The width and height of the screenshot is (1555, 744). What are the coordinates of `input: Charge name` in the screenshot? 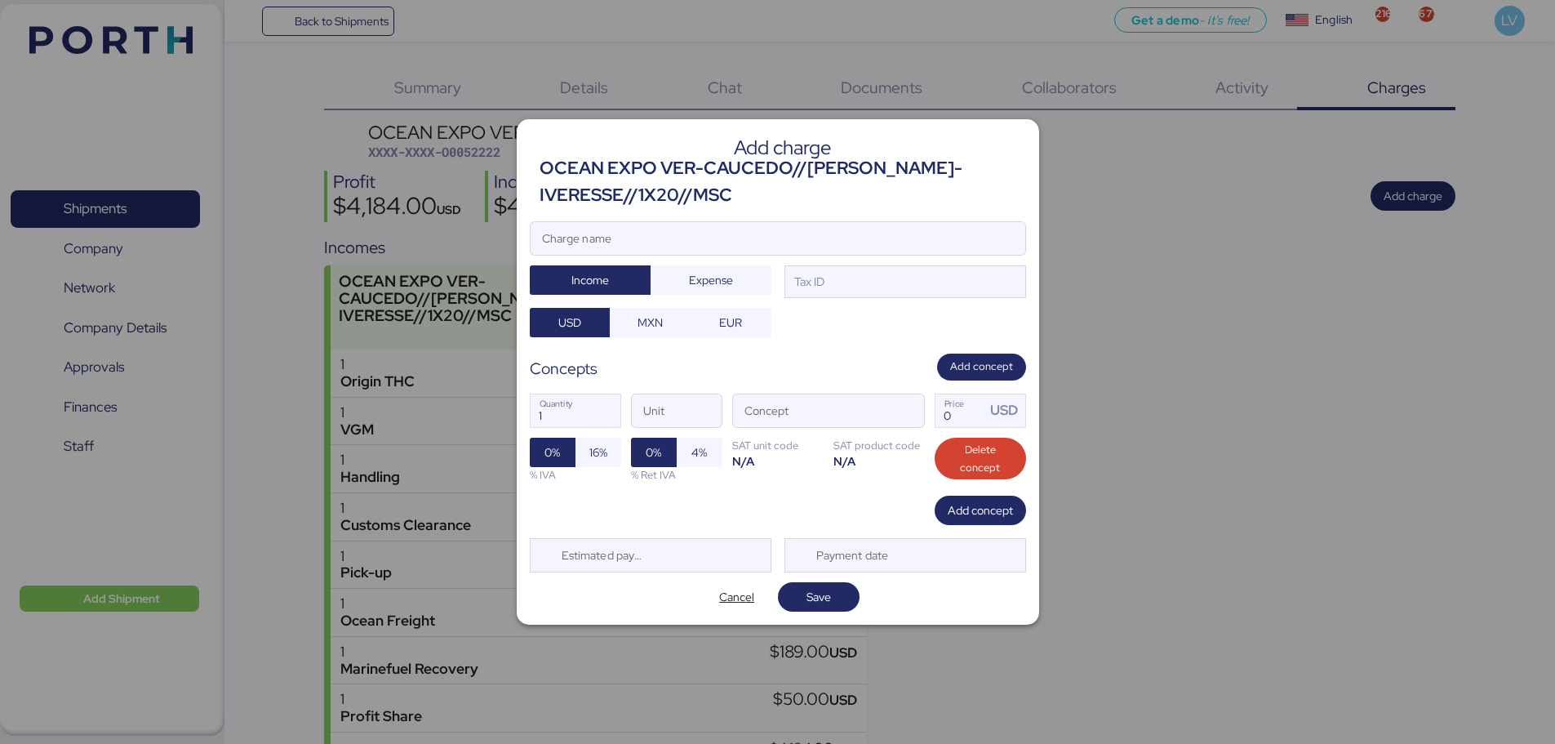 It's located at (778, 238).